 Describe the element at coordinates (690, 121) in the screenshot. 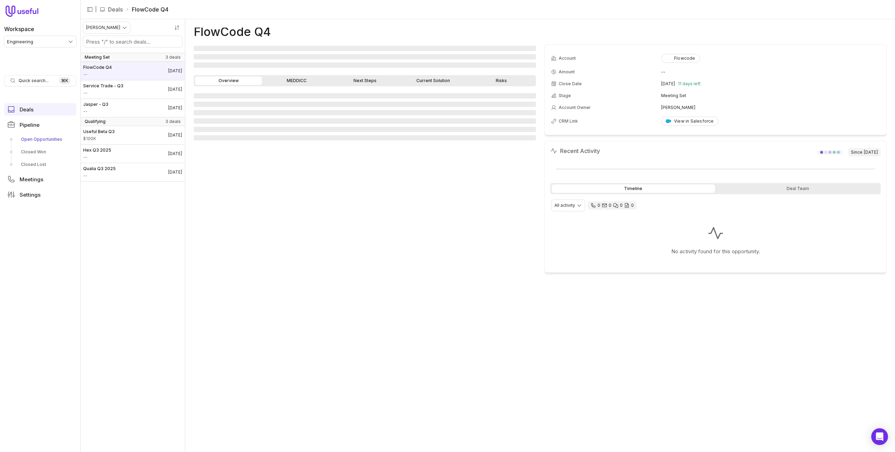

I see `div: View in Salesforce` at that location.